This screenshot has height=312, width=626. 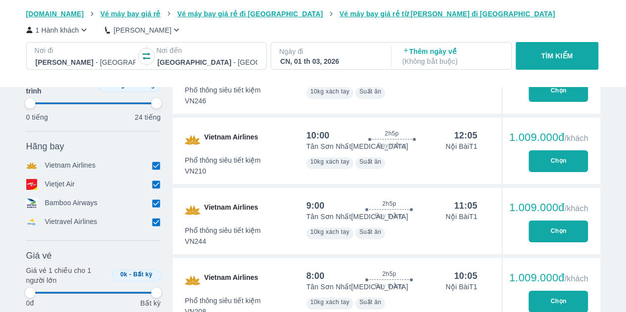 What do you see at coordinates (58, 30) in the screenshot?
I see `button: 1 Hành khách` at bounding box center [58, 30].